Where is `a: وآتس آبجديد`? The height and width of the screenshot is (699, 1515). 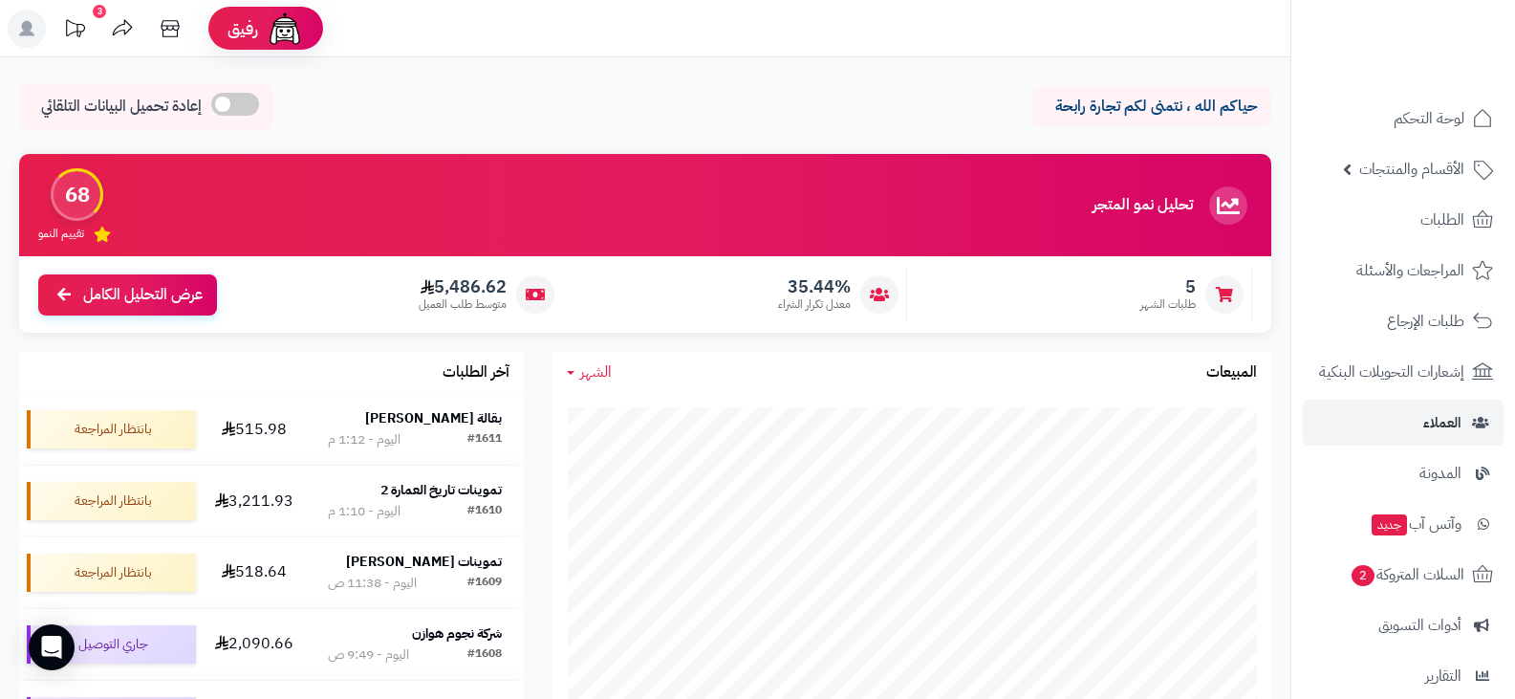
a: وآتس آبجديد is located at coordinates (1403, 524).